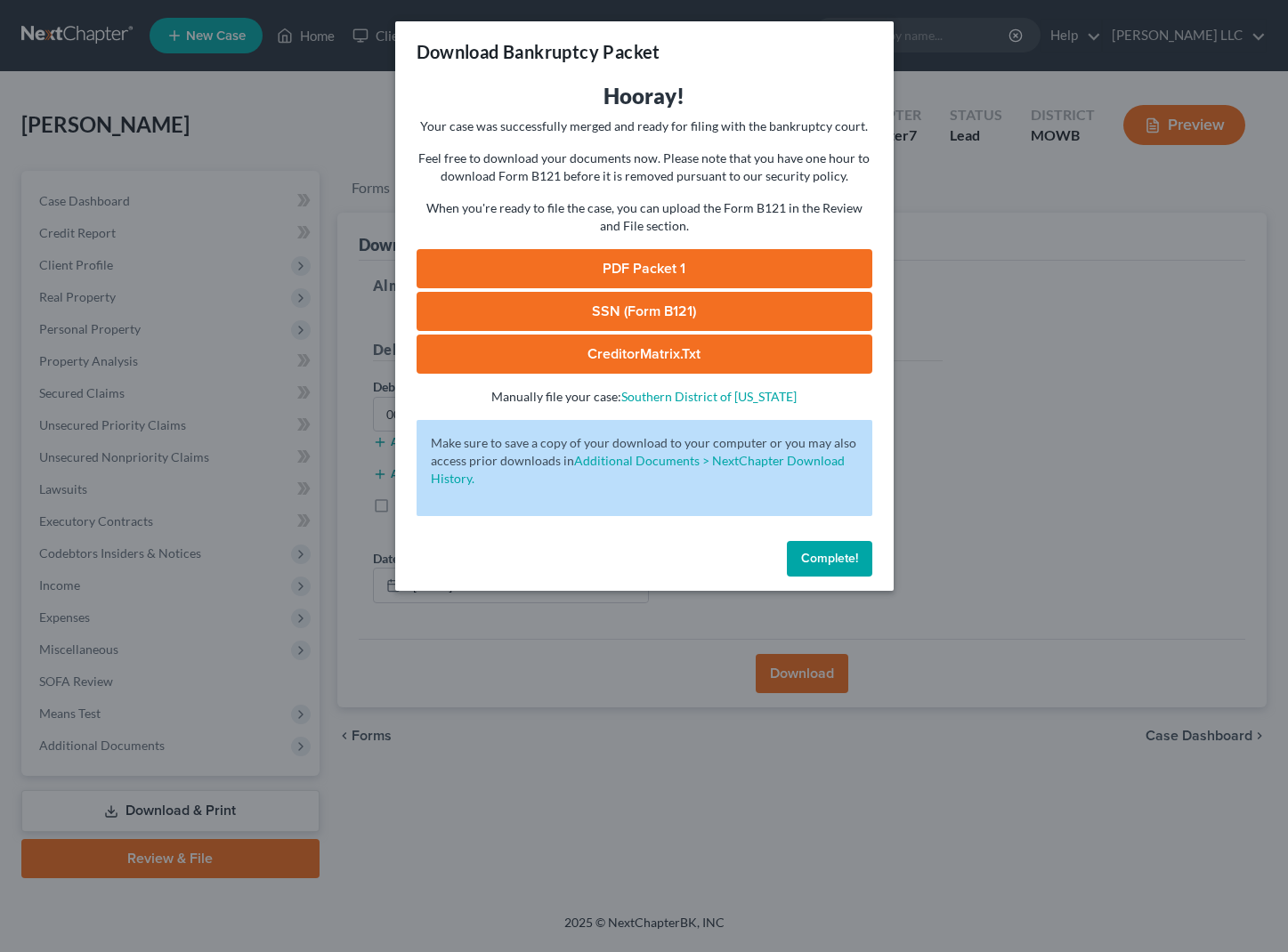 The image size is (1288, 952). Describe the element at coordinates (644, 354) in the screenshot. I see `a: CreditorMatrix.txt` at that location.